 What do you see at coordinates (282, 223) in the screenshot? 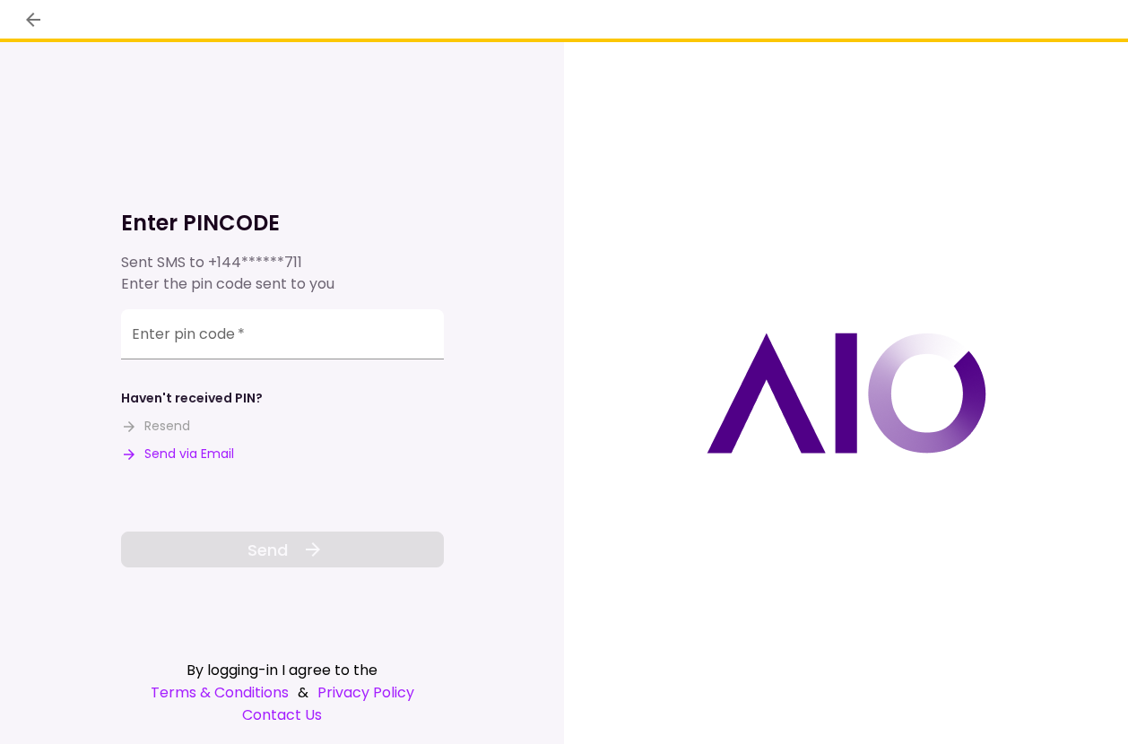
I see `h1: Enter PINCODE` at bounding box center [282, 223].